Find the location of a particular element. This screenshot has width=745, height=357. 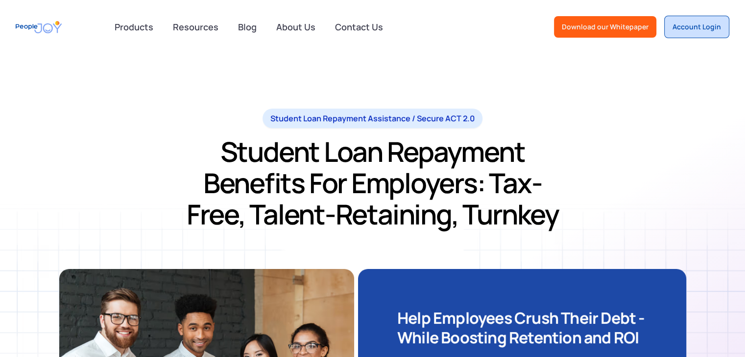

a: Contact Us is located at coordinates (359, 27).